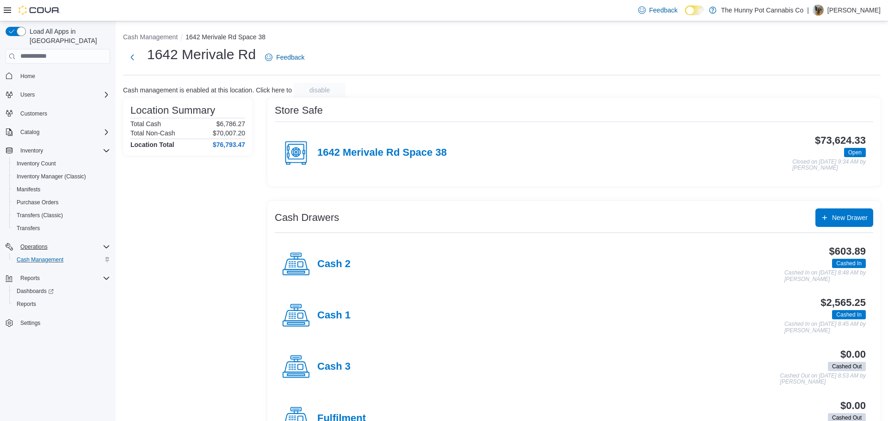  I want to click on div: Dennis Martin, so click(818, 10).